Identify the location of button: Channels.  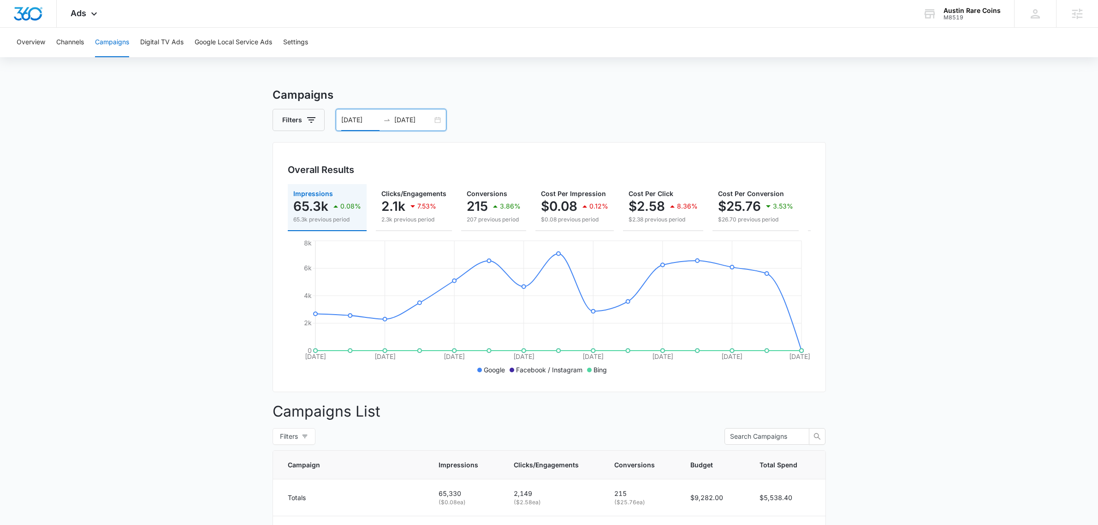
(70, 42).